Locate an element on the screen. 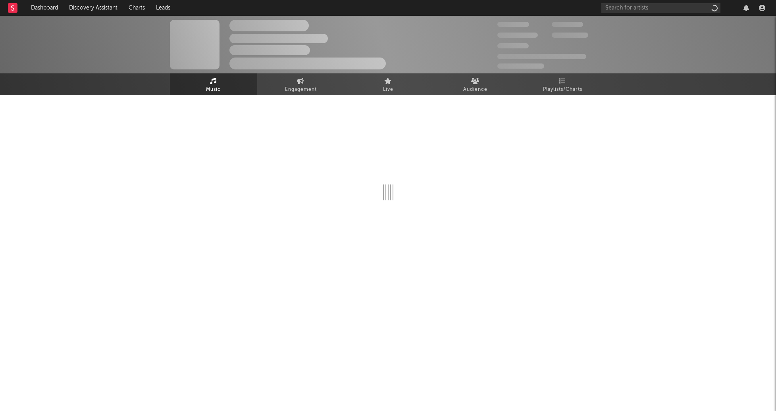 The height and width of the screenshot is (411, 776). span: Jump Score: 85.0 is located at coordinates (520, 66).